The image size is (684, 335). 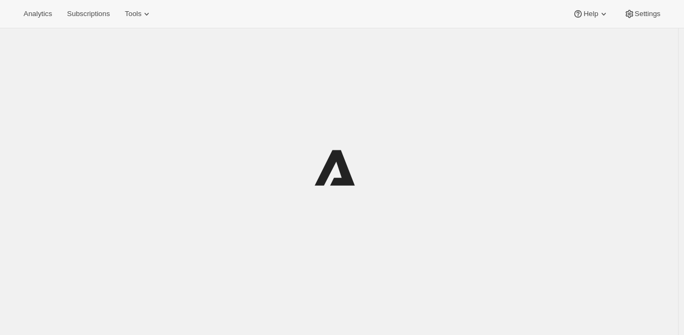 What do you see at coordinates (590, 14) in the screenshot?
I see `button: Help` at bounding box center [590, 14].